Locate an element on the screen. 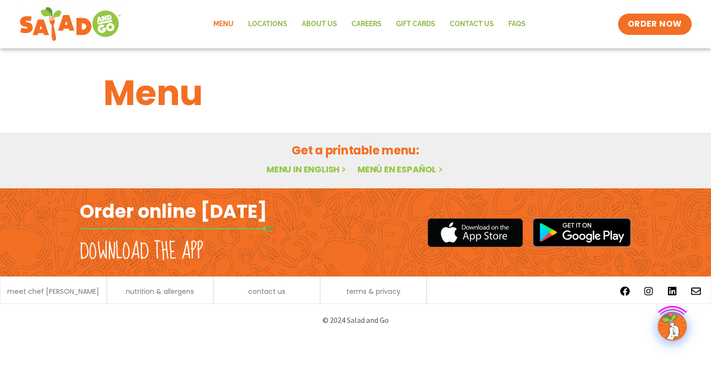  img: new-SAG-logo-768×292 is located at coordinates (70, 24).